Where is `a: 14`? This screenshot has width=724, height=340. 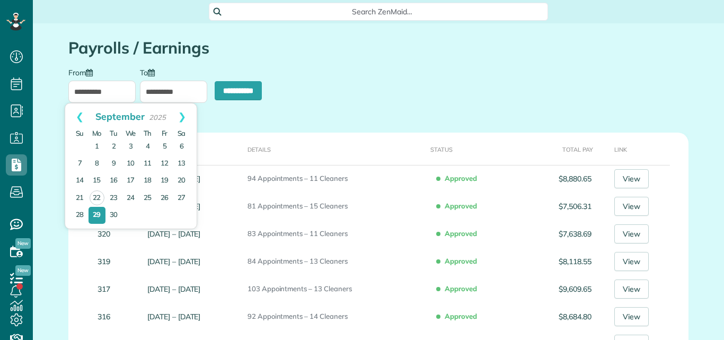 a: 14 is located at coordinates (80, 181).